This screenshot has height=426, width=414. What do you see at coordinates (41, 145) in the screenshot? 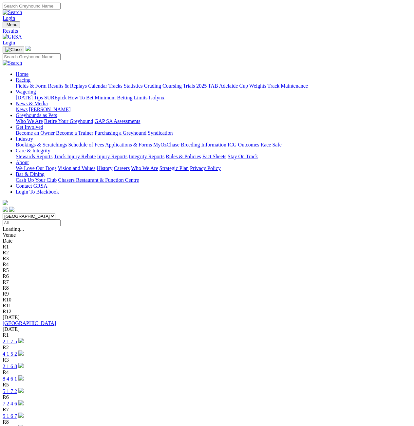
I see `a: Bookings & Scratchings` at bounding box center [41, 145].